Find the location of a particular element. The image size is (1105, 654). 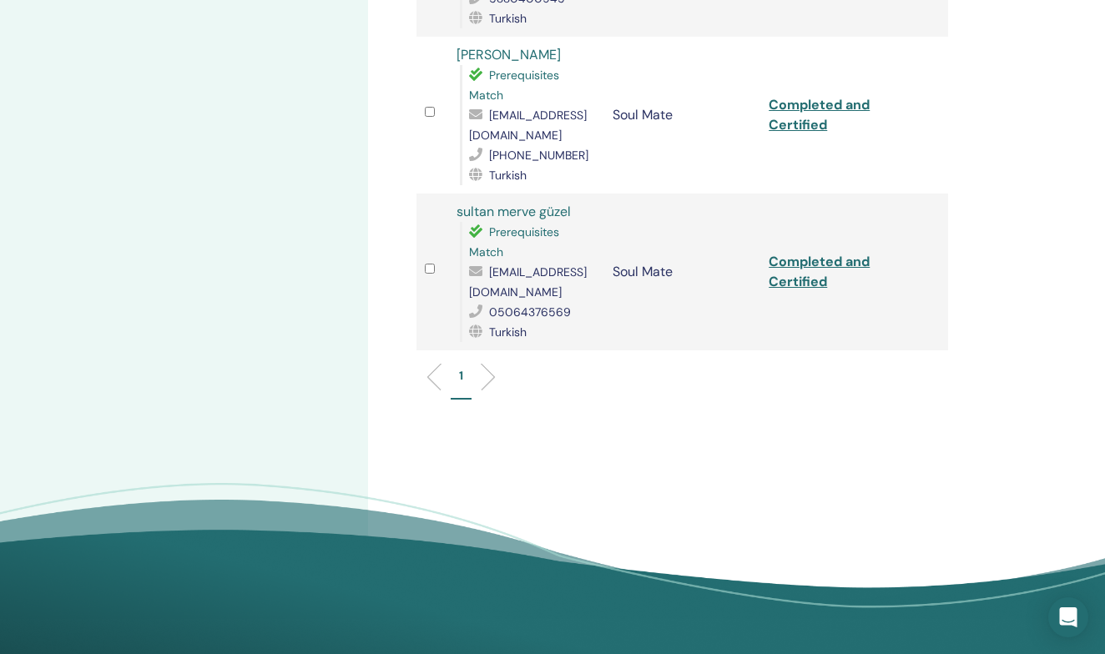

div: Open Intercom Messenger is located at coordinates (1068, 618).